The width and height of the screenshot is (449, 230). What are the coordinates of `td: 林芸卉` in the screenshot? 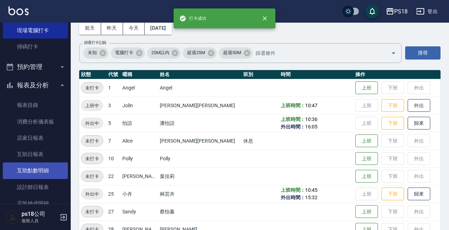 It's located at (200, 194).